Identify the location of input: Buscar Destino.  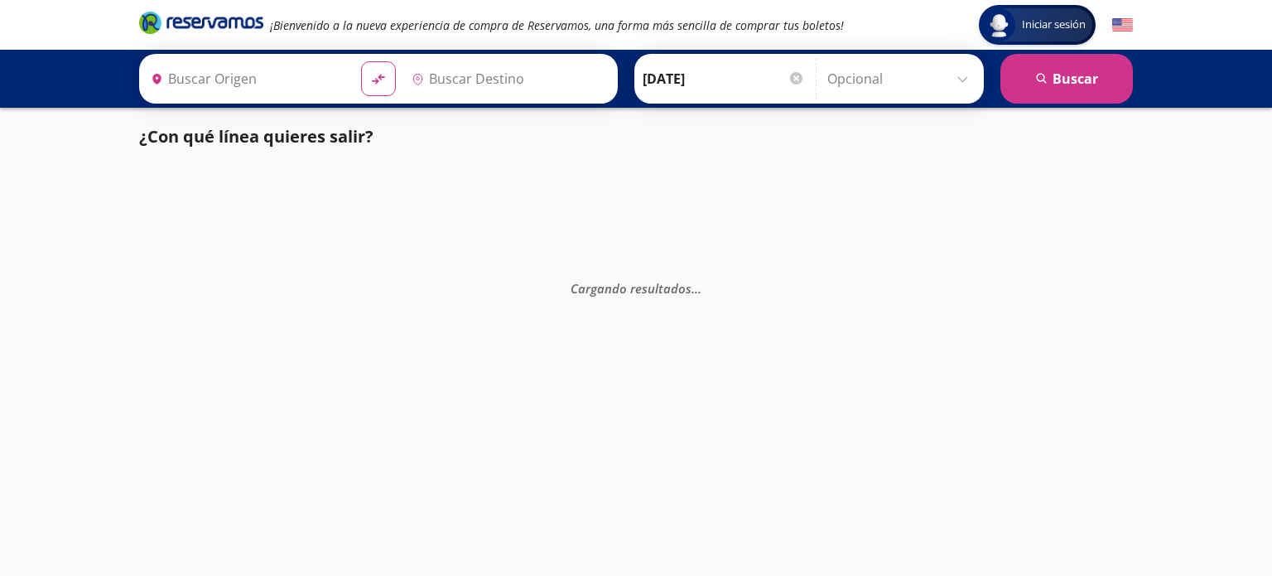
(507, 79).